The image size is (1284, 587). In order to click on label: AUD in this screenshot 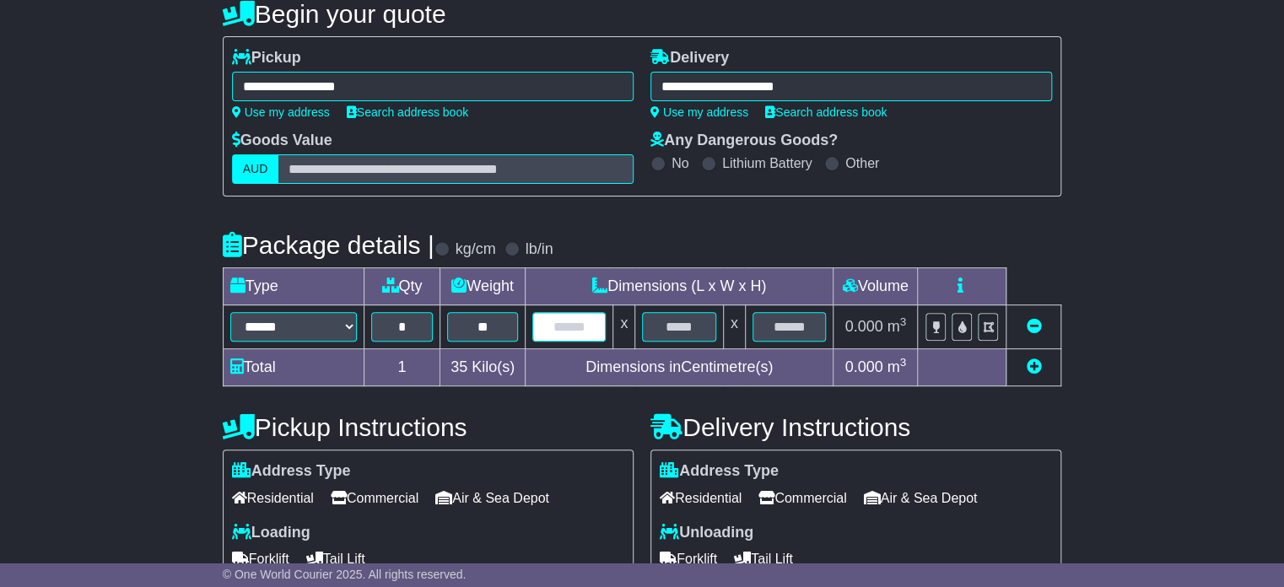, I will do `click(256, 169)`.